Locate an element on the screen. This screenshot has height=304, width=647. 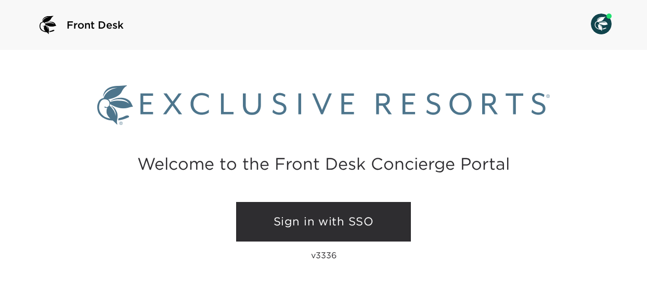
span: Front Desk is located at coordinates (95, 25).